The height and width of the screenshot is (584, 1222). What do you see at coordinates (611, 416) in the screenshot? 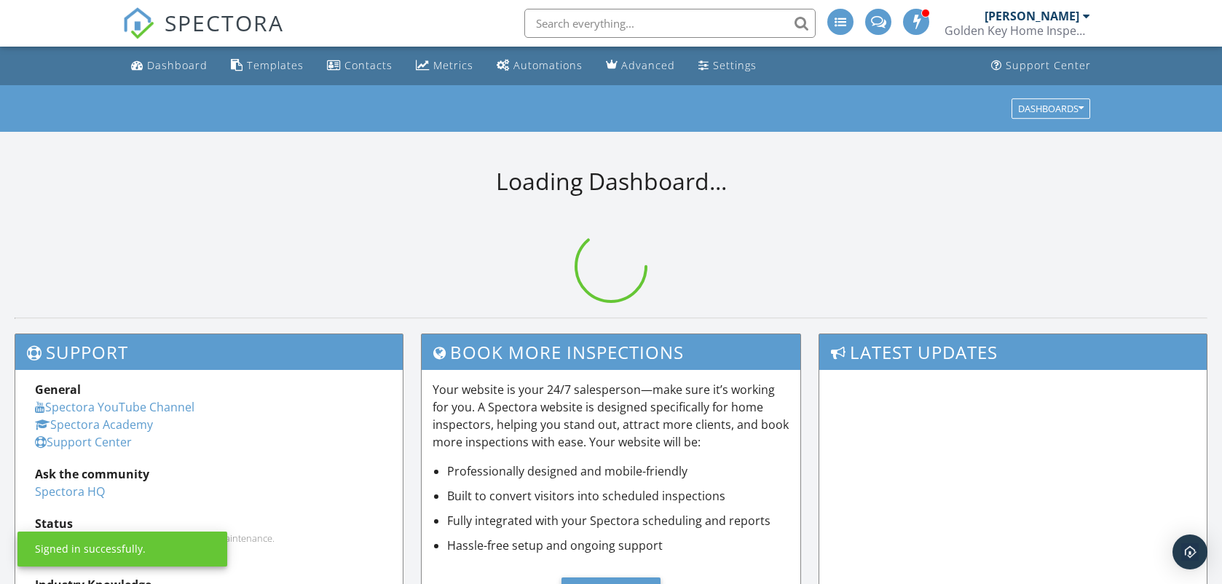
I see `p: Your website is your 24/7 salesperson—make sure it’s working for you. A Spectora website is desig...` at bounding box center [611, 416].